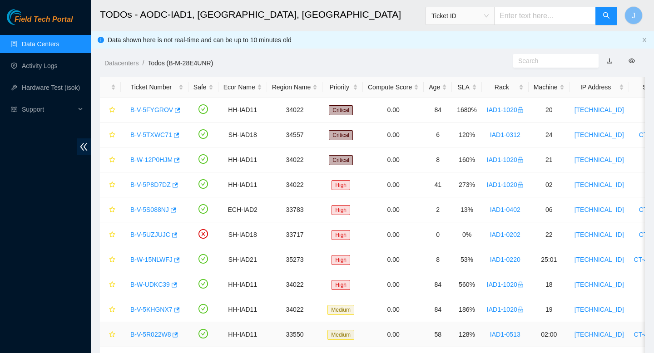 This screenshot has width=654, height=353. What do you see at coordinates (243, 135) in the screenshot?
I see `td: SH-IAD18` at bounding box center [243, 135].